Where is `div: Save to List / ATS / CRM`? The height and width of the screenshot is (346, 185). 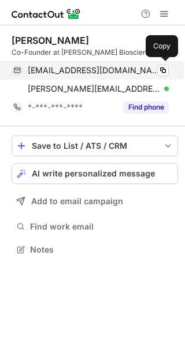
div: Save to List / ATS / CRM is located at coordinates (95, 146).